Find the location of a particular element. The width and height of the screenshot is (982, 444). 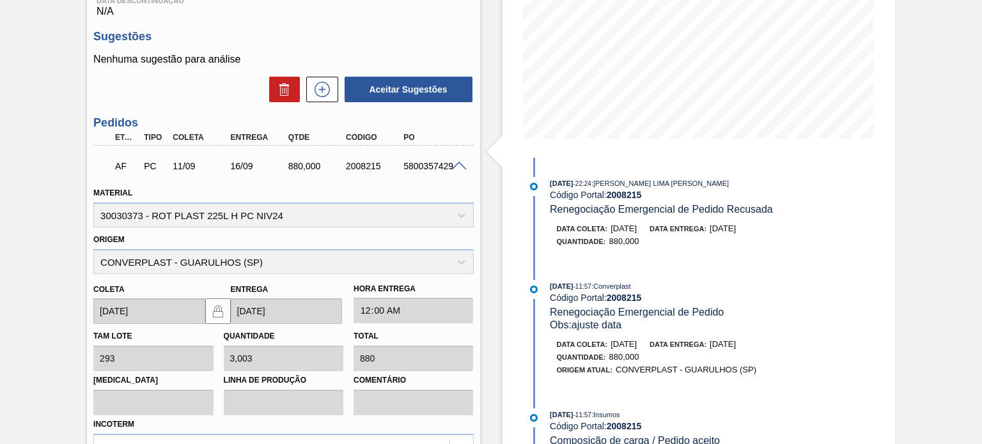

div: Aceitar Sugestões is located at coordinates (406, 89).